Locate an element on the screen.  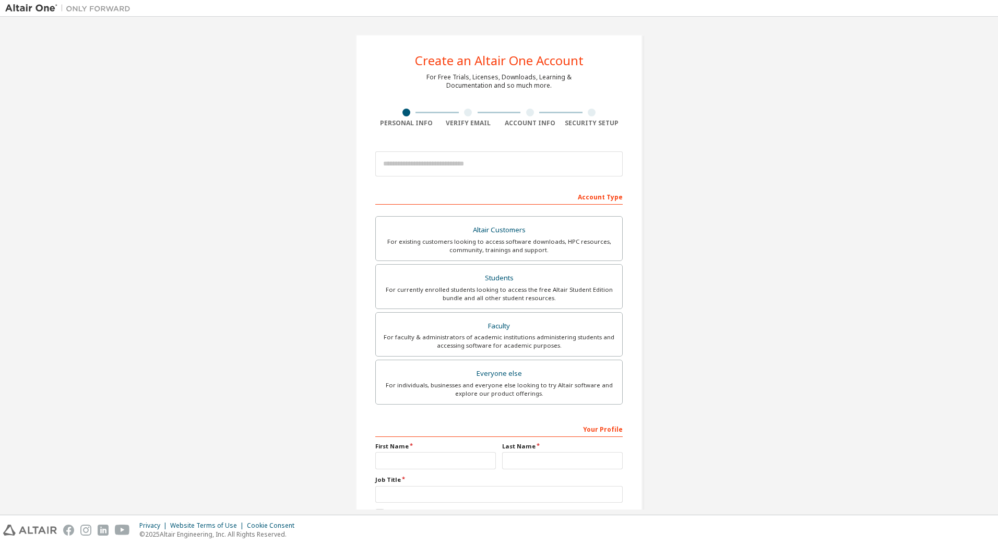
label: I accept the is located at coordinates (442, 513).